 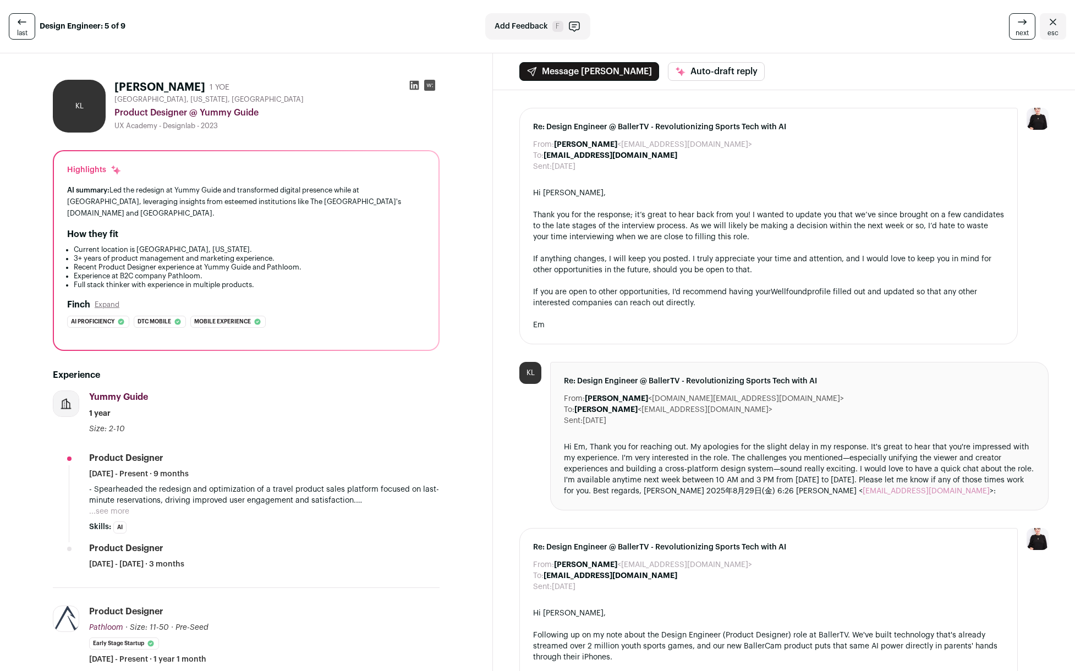 What do you see at coordinates (1022, 33) in the screenshot?
I see `span: next` at bounding box center [1022, 33].